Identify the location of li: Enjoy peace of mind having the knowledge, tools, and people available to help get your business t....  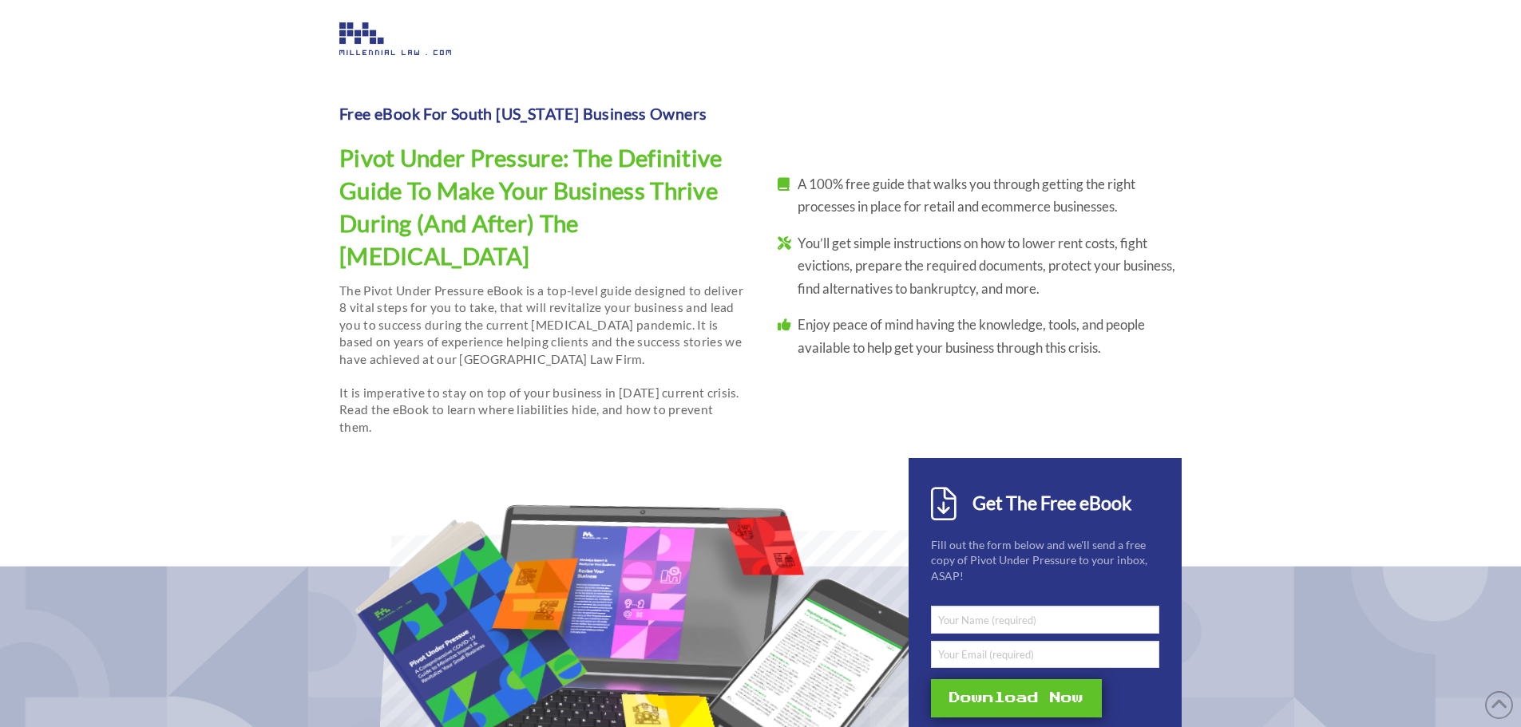
(989, 337).